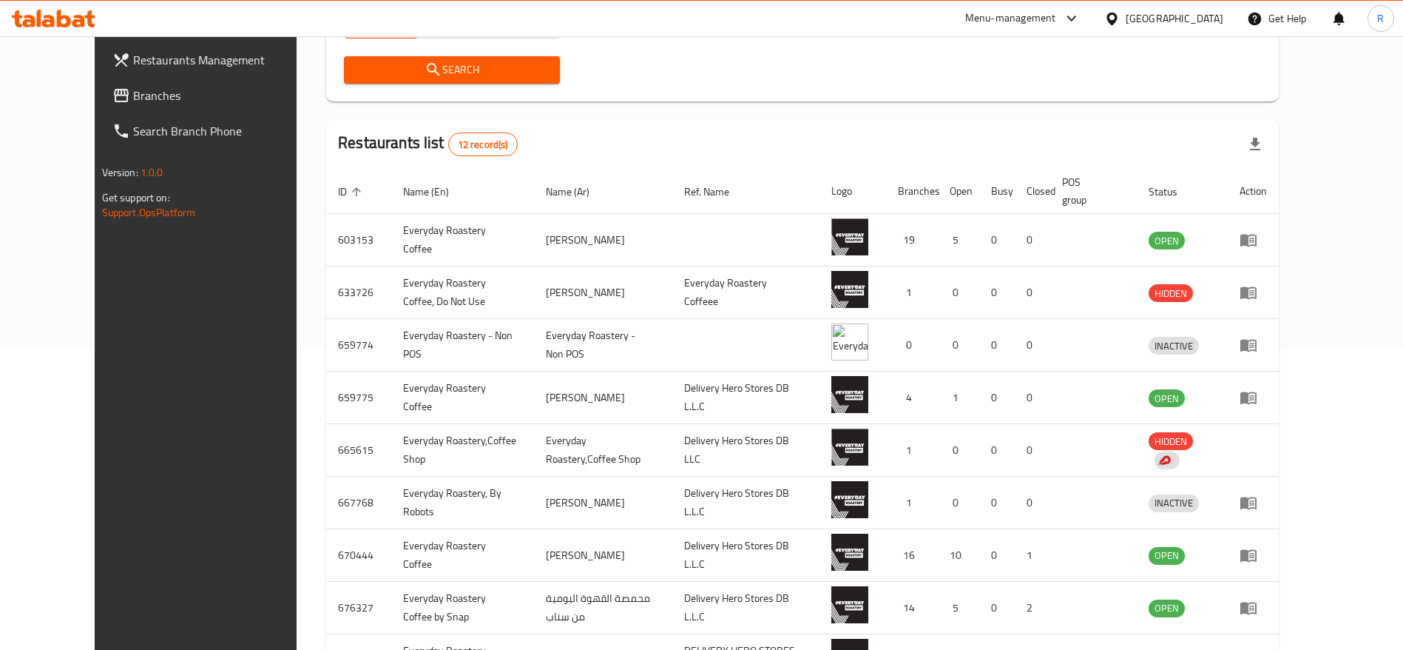  Describe the element at coordinates (912, 607) in the screenshot. I see `td: 14` at that location.